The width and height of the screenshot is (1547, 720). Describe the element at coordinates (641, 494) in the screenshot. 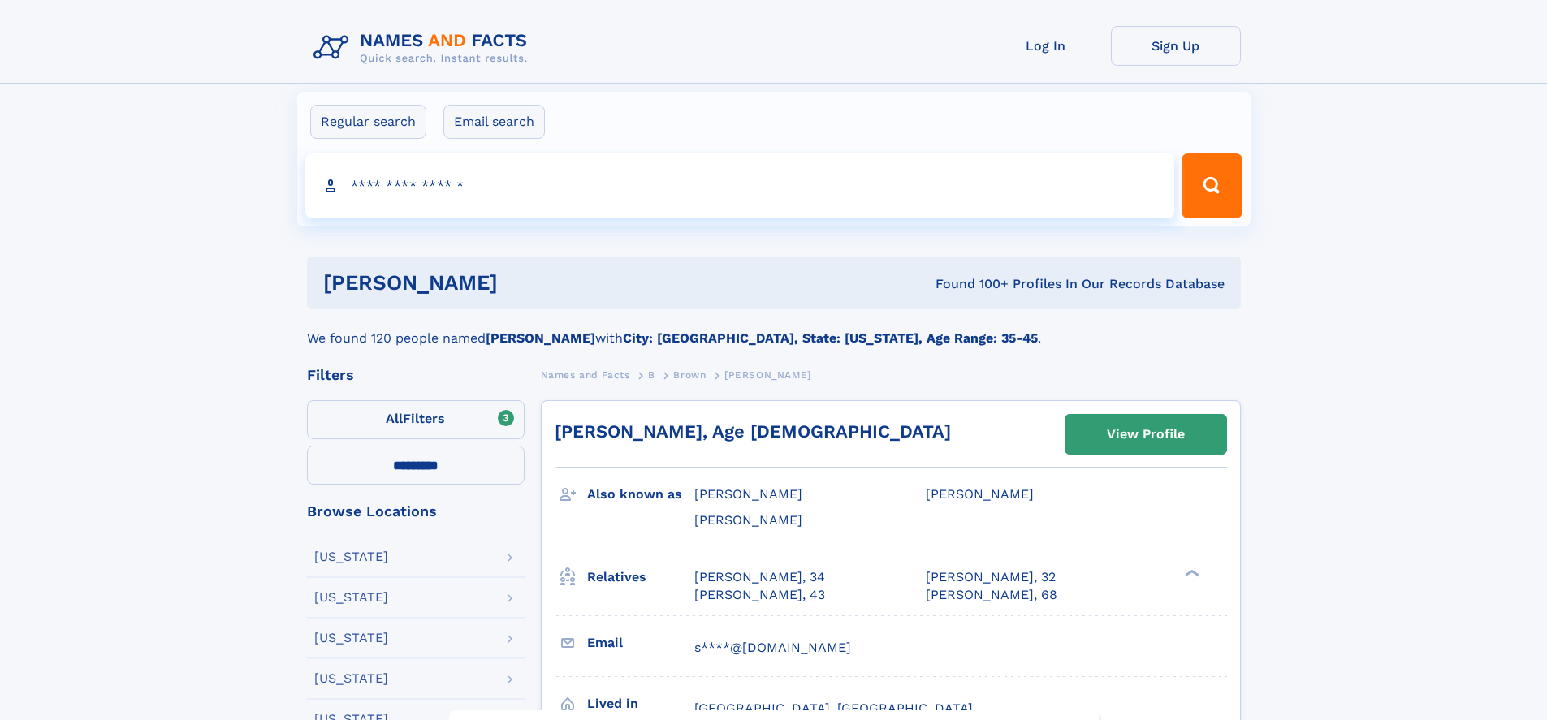

I see `h3: Also known as` at that location.